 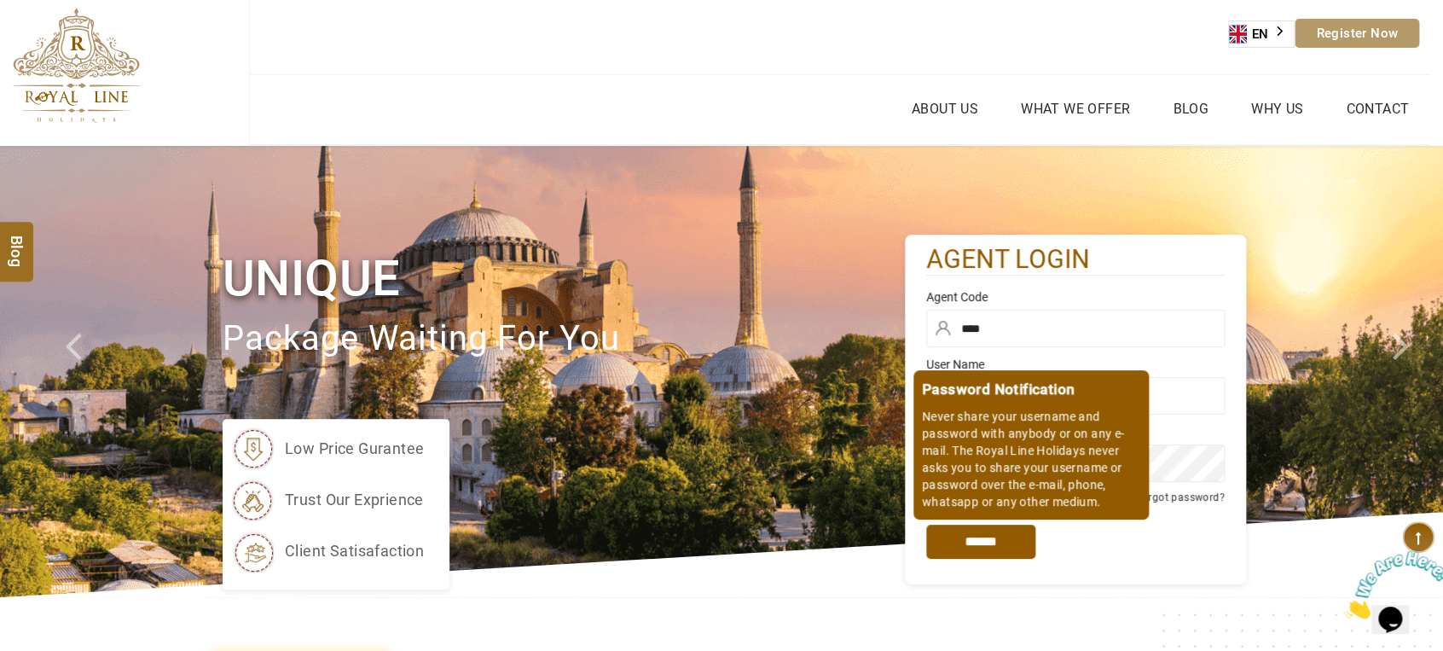 I want to click on li: client satisafaction, so click(x=327, y=551).